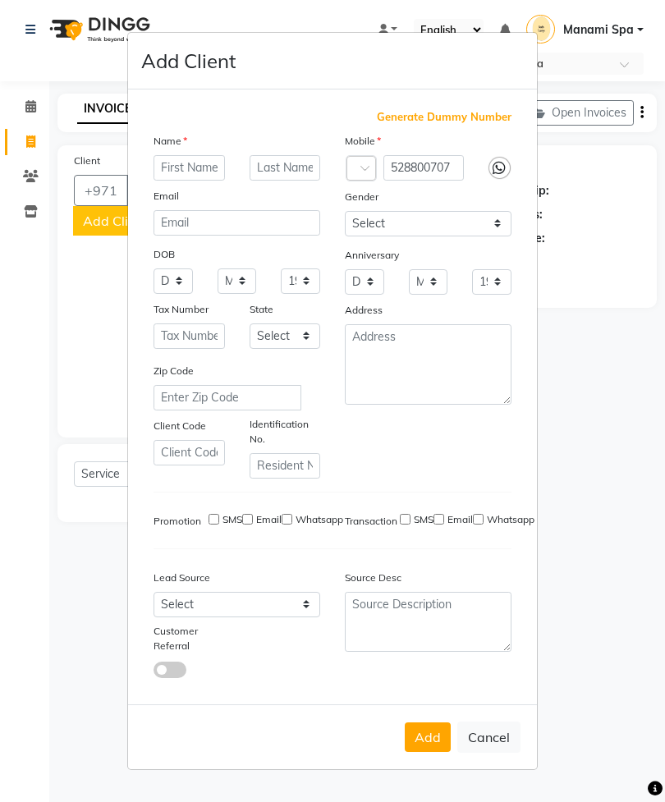 Image resolution: width=665 pixels, height=802 pixels. I want to click on label: Tax Number, so click(181, 309).